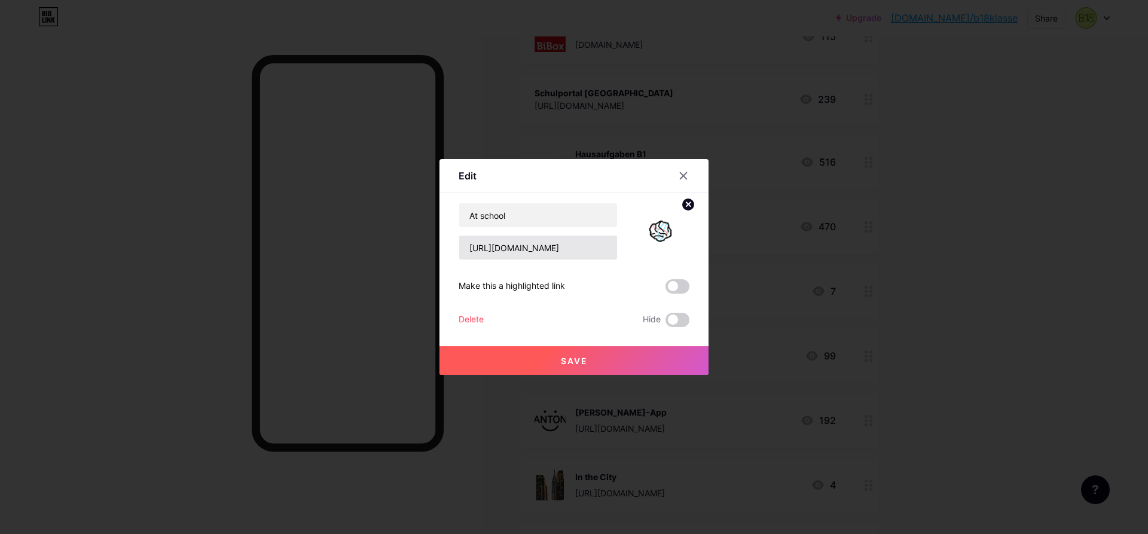 The height and width of the screenshot is (534, 1148). Describe the element at coordinates (661, 231) in the screenshot. I see `img: link_thumbnail` at that location.